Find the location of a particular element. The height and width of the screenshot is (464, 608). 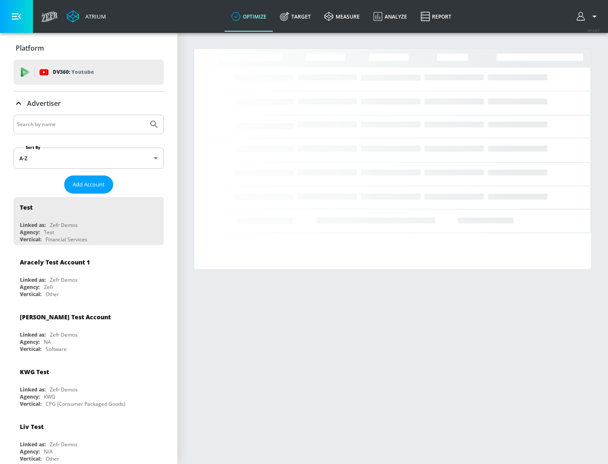

div: Software is located at coordinates (56, 349).